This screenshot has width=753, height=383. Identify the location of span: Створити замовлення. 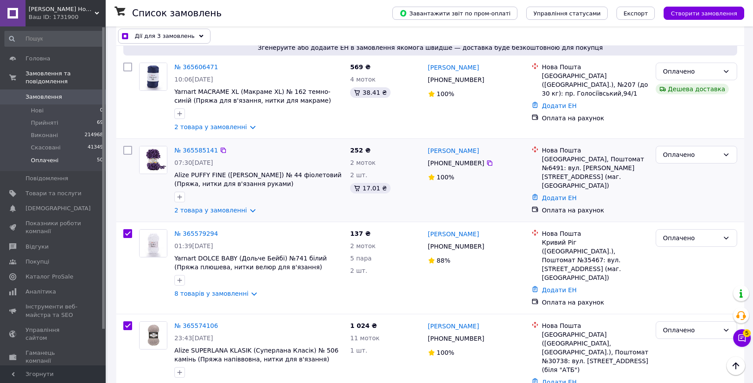
(704, 13).